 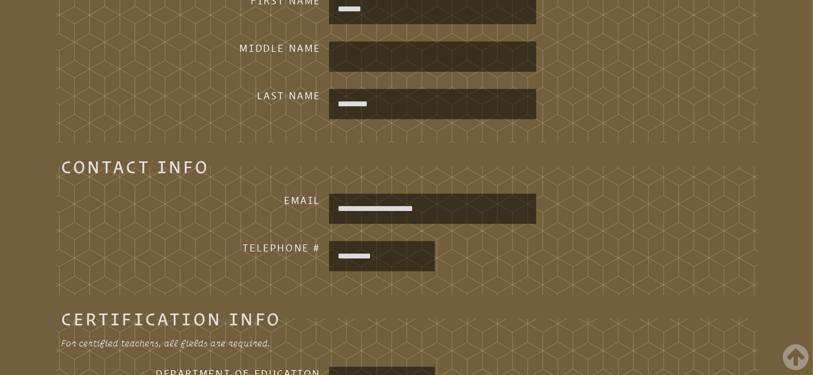 What do you see at coordinates (234, 248) in the screenshot?
I see `h3: Telephone #` at bounding box center [234, 248].